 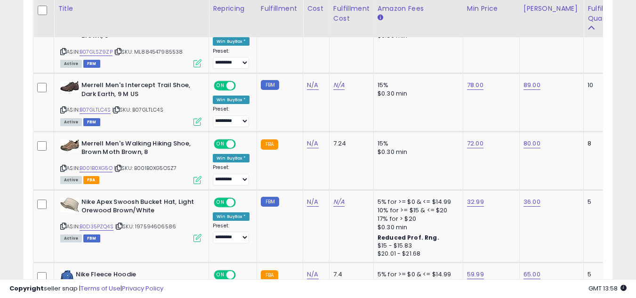 What do you see at coordinates (603, 14) in the screenshot?
I see `div: Fulfillable Quantity` at bounding box center [603, 14].